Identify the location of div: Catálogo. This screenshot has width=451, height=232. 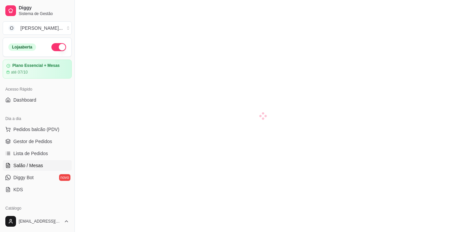
(37, 208).